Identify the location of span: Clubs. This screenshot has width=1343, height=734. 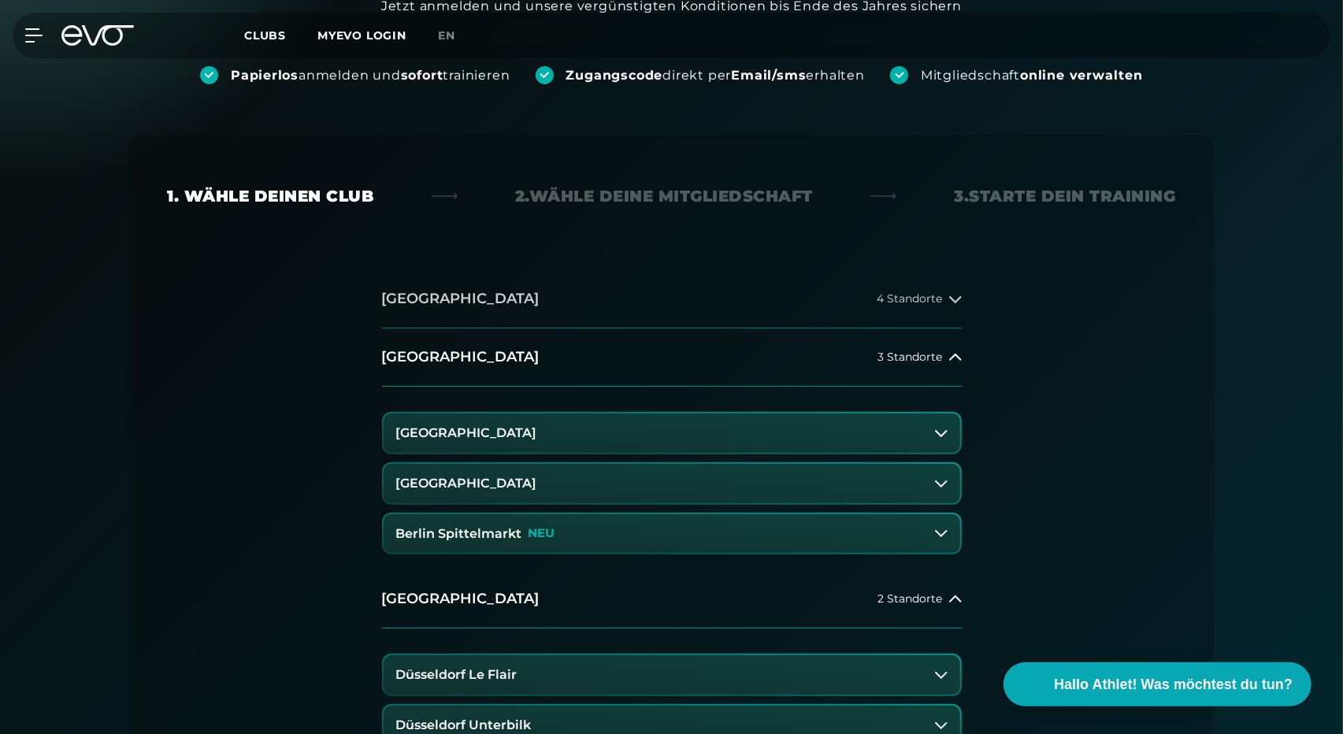
(265, 35).